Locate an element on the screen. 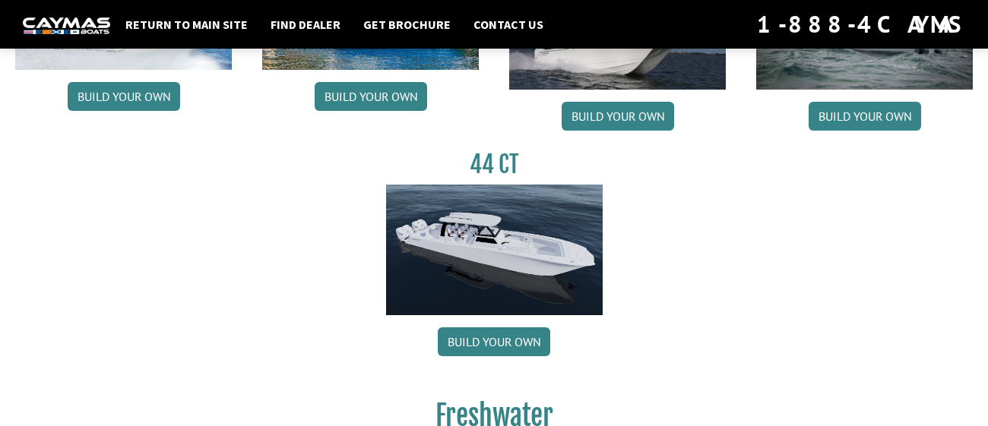 Image resolution: width=988 pixels, height=426 pixels. h3: 44 CT is located at coordinates (494, 164).